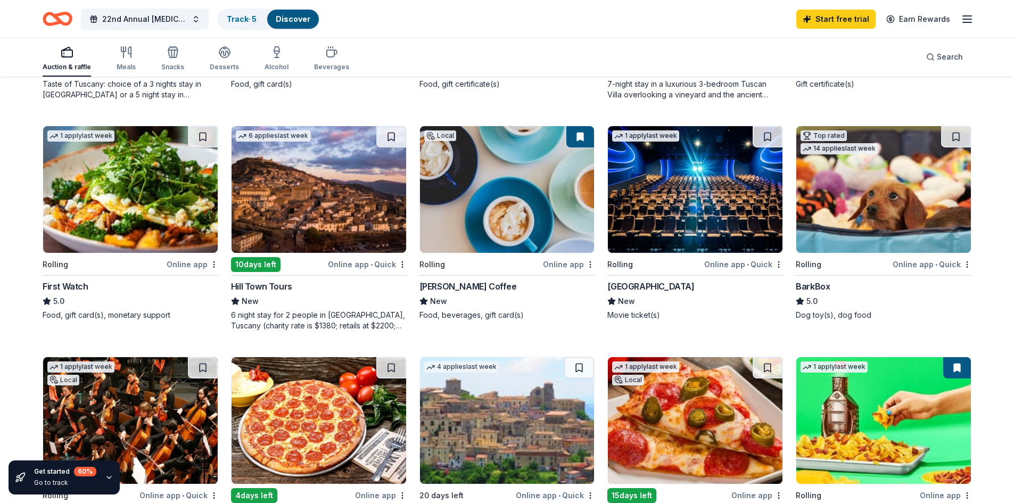  I want to click on a: Earn Rewards, so click(918, 19).